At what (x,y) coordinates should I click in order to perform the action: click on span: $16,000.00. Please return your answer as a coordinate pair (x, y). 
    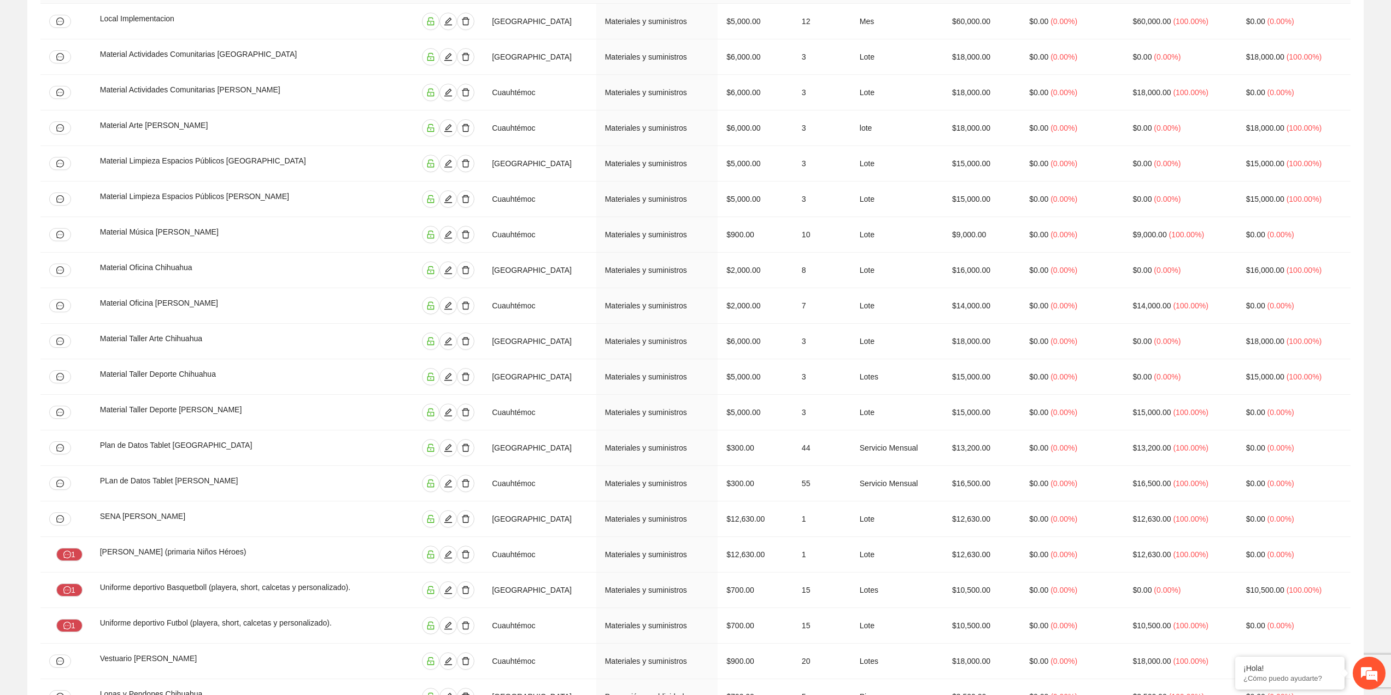
    Looking at the image, I should click on (1265, 270).